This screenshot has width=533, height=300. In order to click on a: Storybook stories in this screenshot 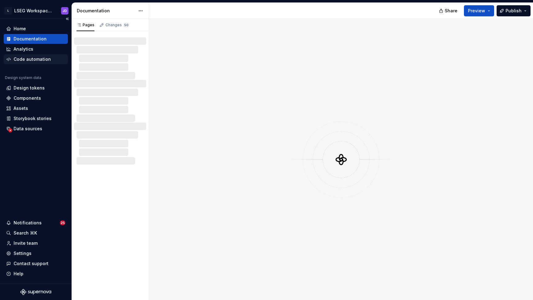, I will do `click(36, 119)`.